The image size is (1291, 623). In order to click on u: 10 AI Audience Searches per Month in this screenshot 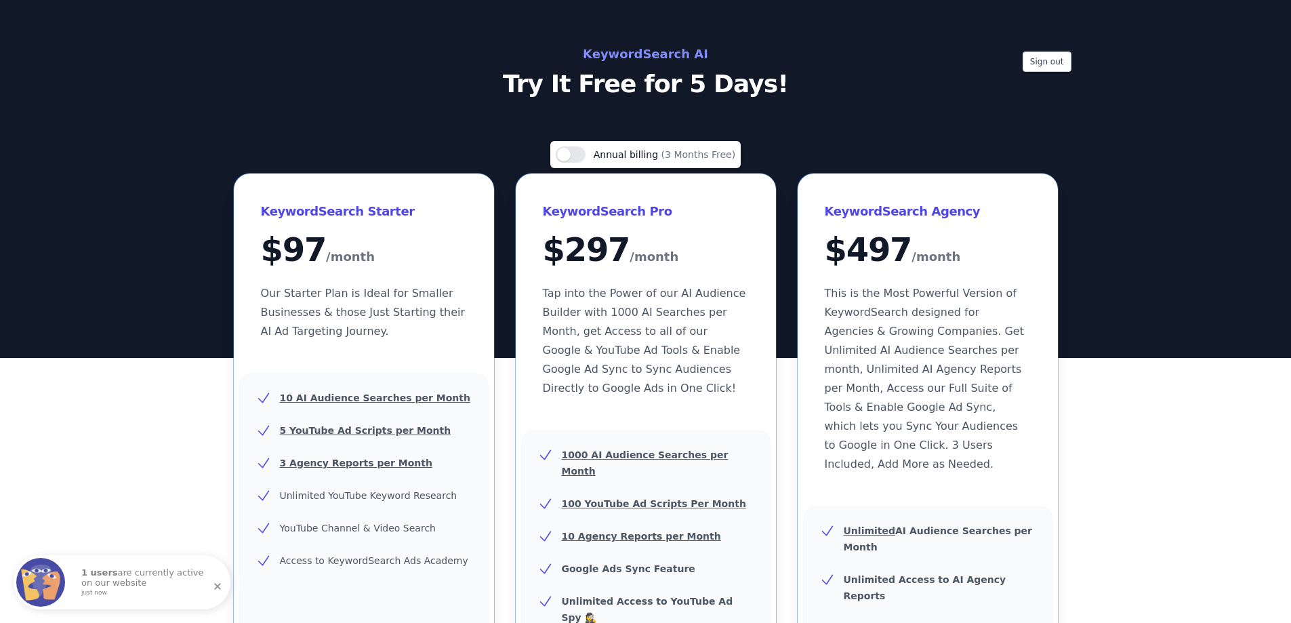, I will do `click(375, 398)`.